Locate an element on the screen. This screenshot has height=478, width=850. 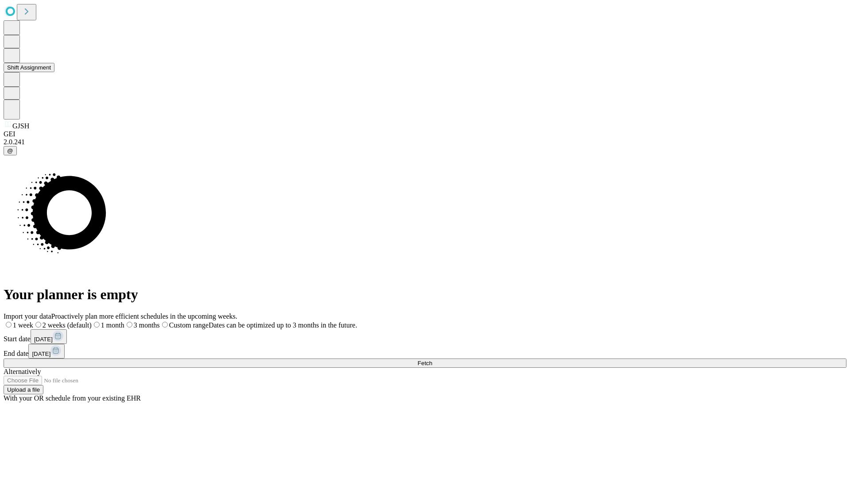
button: Upload a file is located at coordinates (23, 390).